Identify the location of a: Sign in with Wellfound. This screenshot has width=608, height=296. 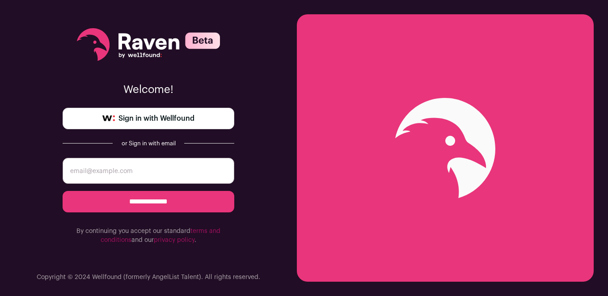
(148, 118).